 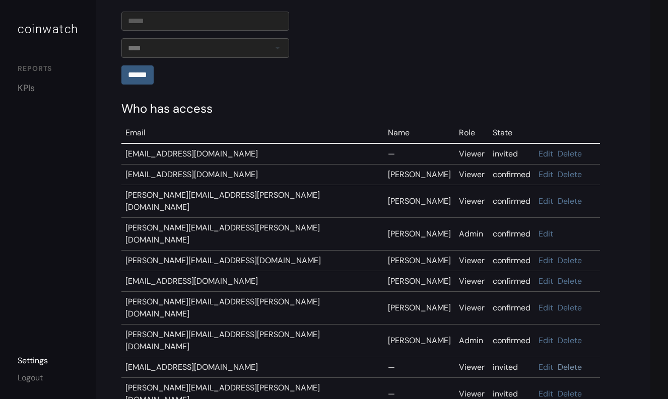 I want to click on div: Who has access, so click(x=373, y=109).